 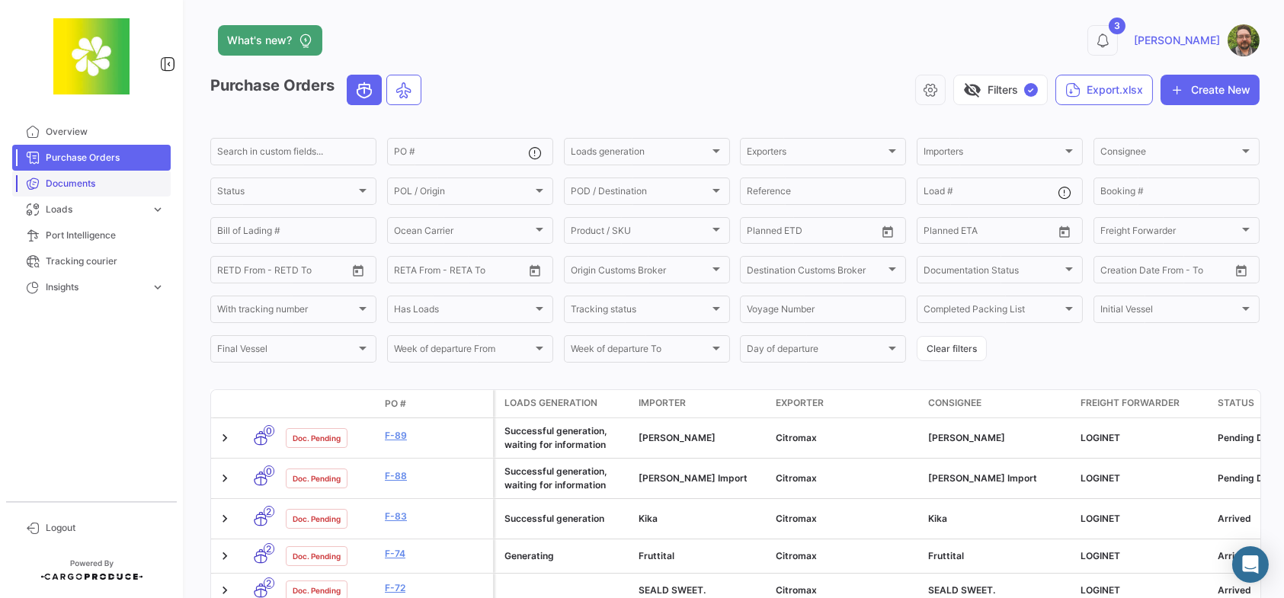 What do you see at coordinates (565, 519) in the screenshot?
I see `div: Successful generation` at bounding box center [565, 519].